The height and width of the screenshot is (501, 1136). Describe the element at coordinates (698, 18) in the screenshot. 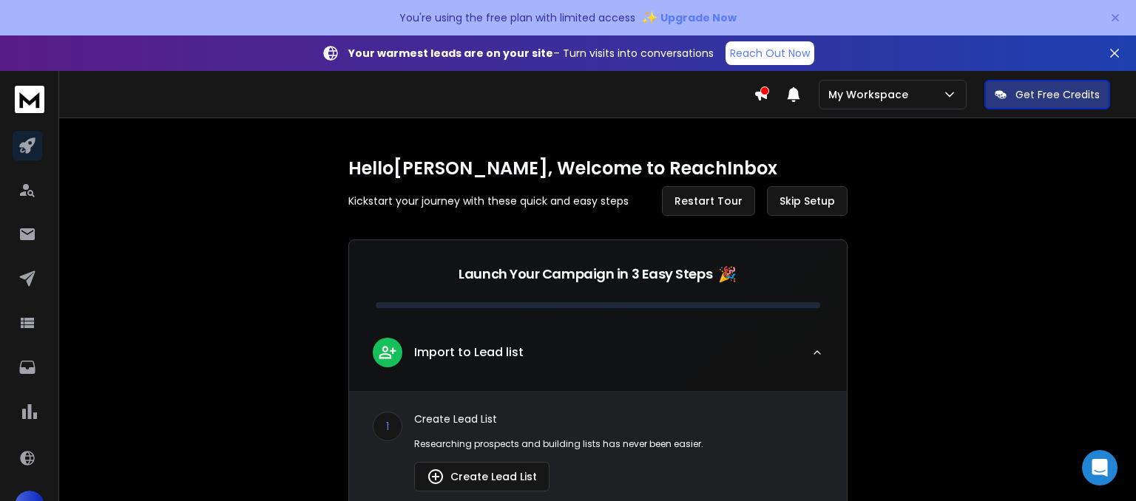

I see `span: Upgrade Now` at that location.